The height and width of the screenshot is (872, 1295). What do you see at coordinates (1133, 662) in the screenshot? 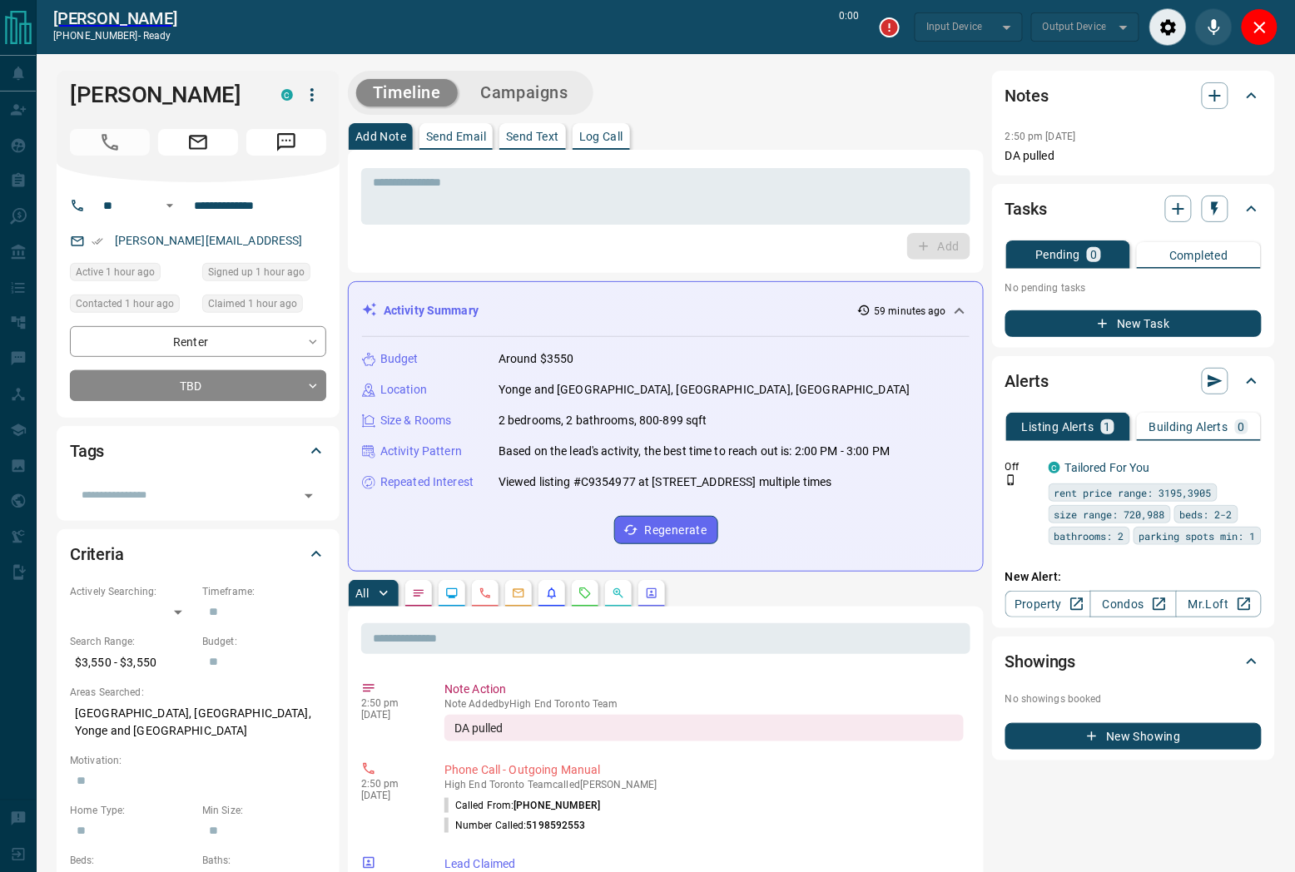
I see `div: Showings` at bounding box center [1133, 662].